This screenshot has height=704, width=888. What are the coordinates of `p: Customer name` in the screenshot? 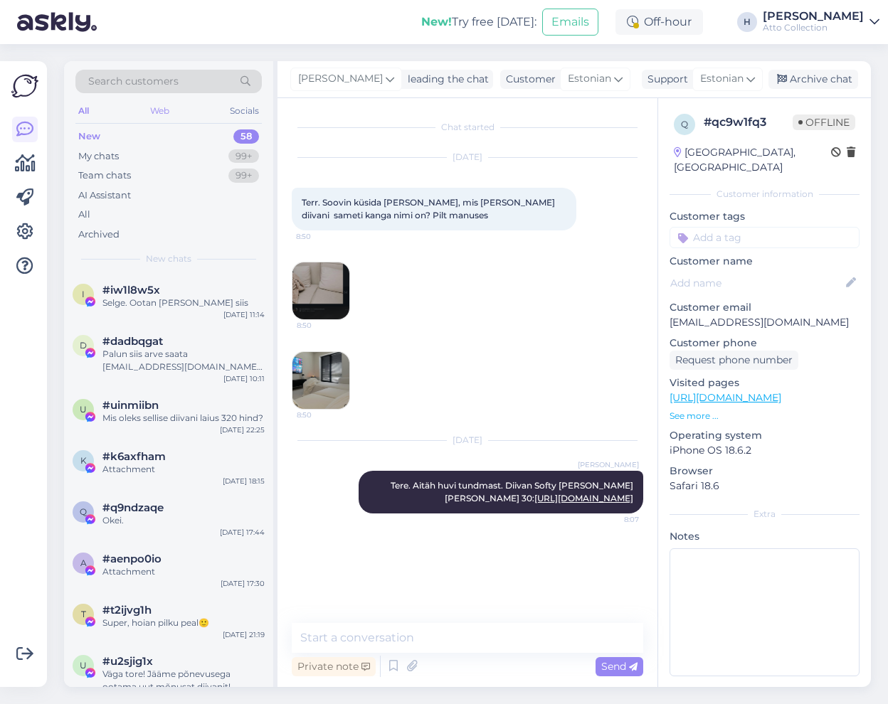 It's located at (764, 261).